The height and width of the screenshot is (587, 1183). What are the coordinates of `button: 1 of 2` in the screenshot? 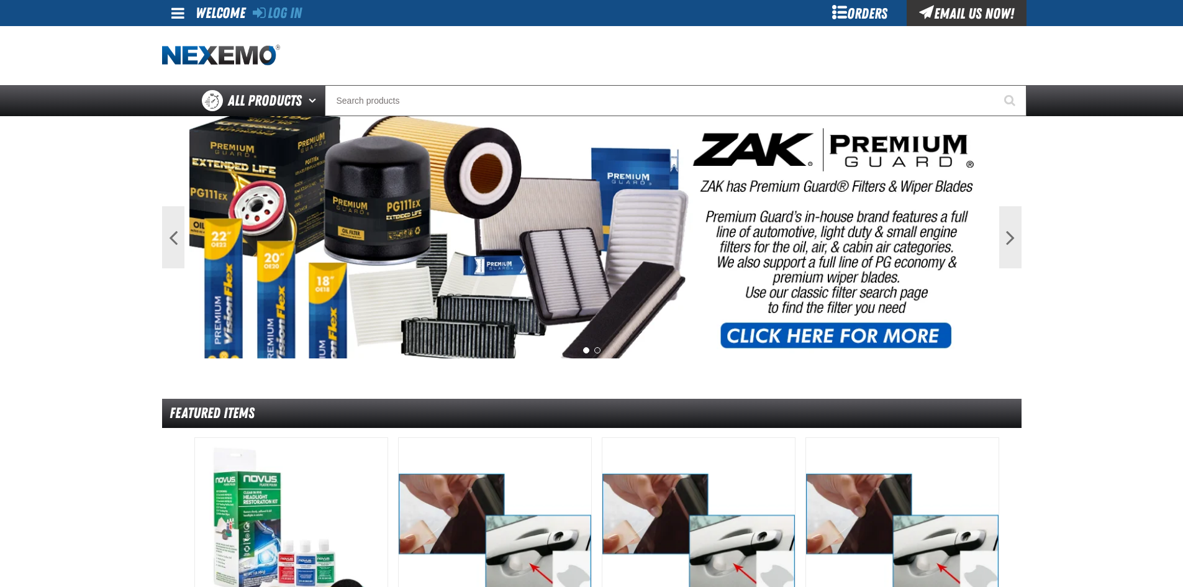 It's located at (586, 350).